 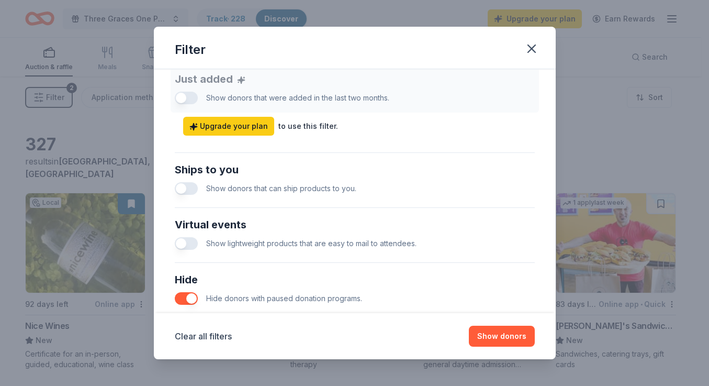 What do you see at coordinates (281, 188) in the screenshot?
I see `span: Show donors that can ship products to you.` at bounding box center [281, 188].